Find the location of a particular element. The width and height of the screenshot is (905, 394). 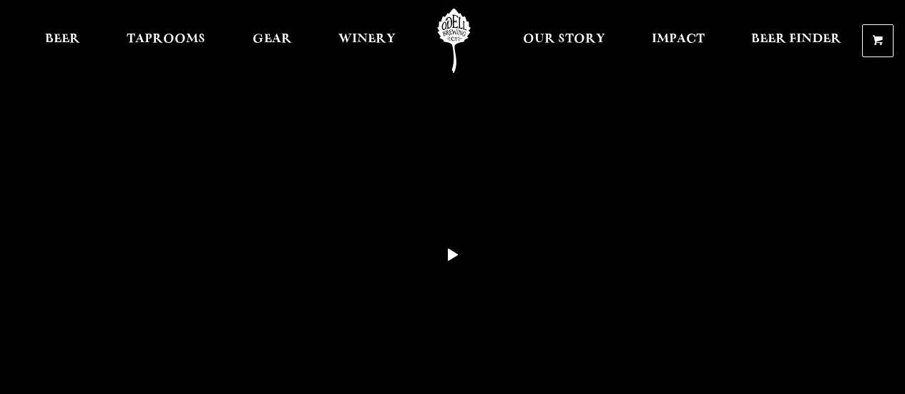

a: Impact is located at coordinates (678, 41).